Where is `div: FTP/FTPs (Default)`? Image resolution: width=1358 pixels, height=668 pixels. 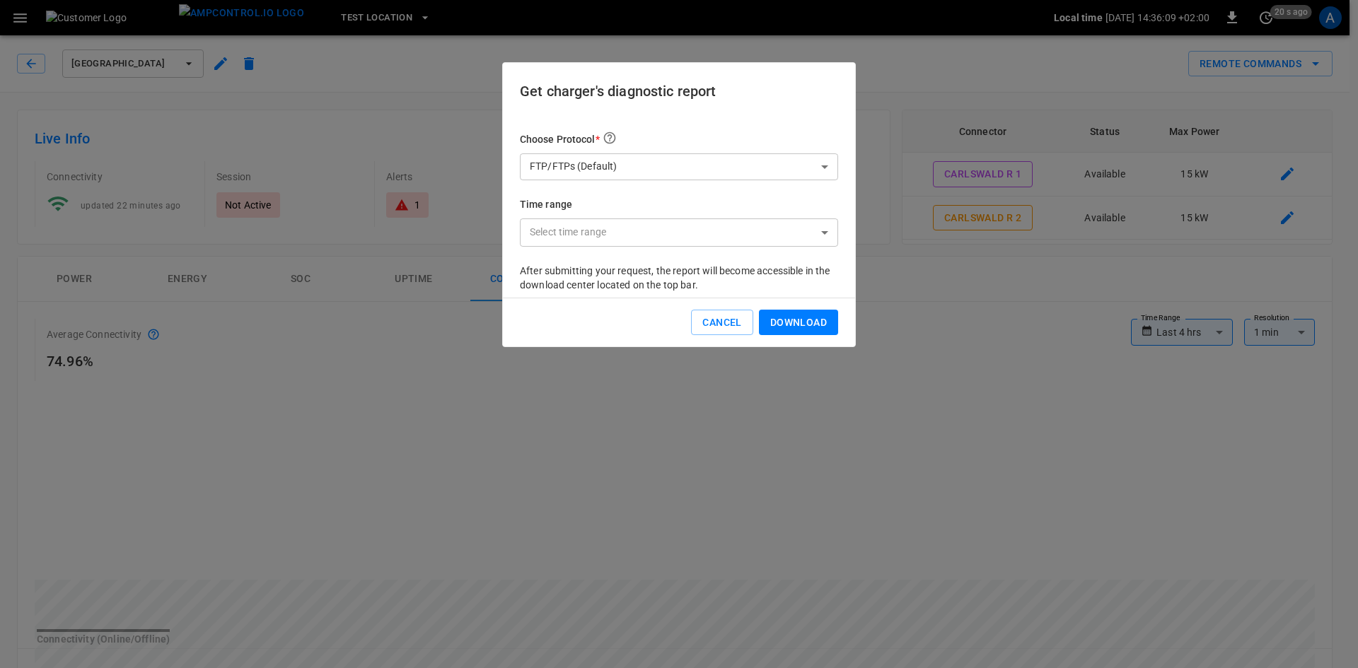 div: FTP/FTPs (Default) is located at coordinates (679, 167).